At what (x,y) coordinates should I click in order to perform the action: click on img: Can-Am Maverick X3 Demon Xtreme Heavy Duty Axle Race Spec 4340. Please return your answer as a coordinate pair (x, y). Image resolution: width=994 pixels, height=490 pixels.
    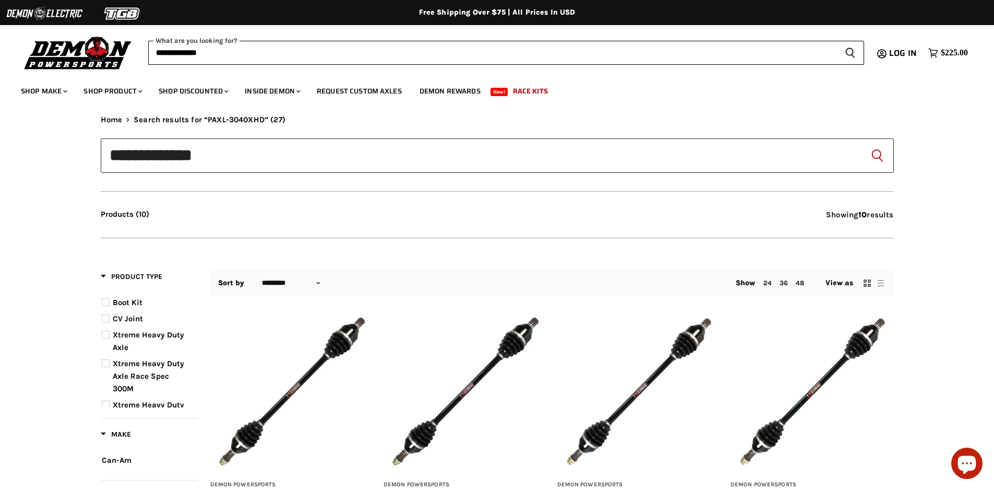
    Looking at the image, I should click on (292, 391).